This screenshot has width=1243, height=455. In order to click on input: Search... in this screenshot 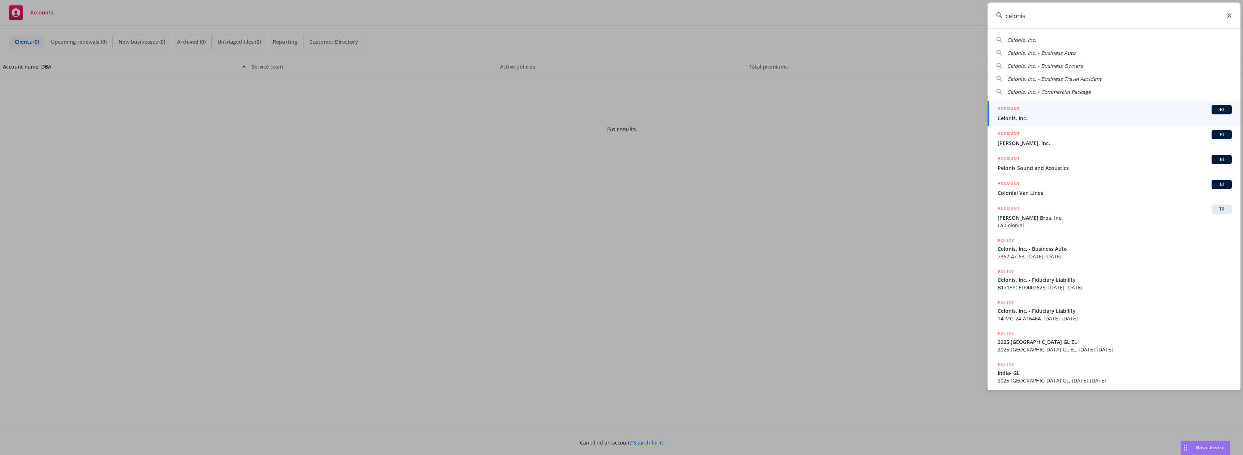, I will do `click(1114, 16)`.